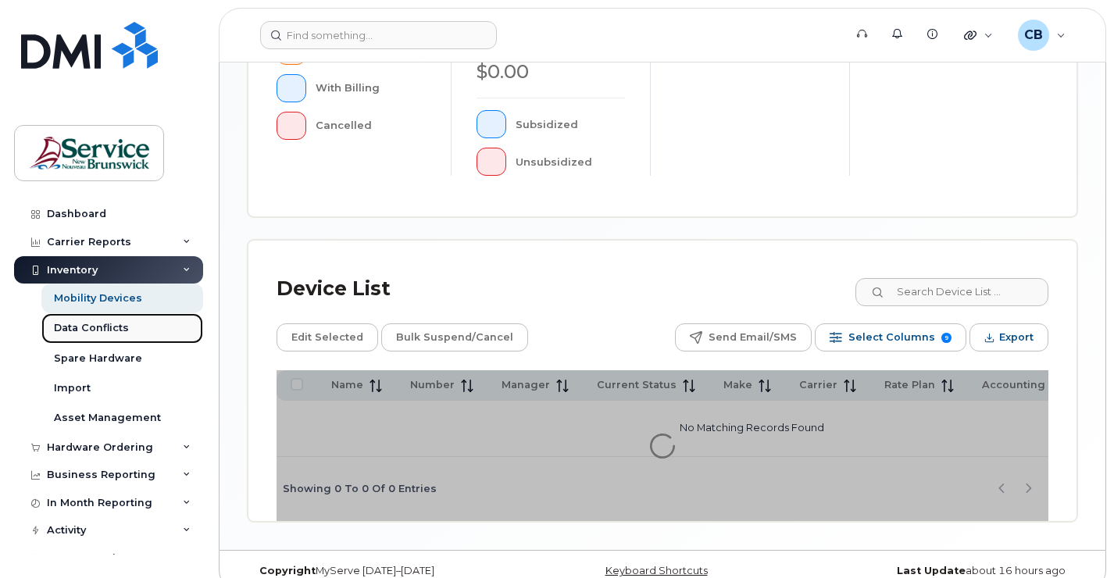  Describe the element at coordinates (939, 571) in the screenshot. I see `div: about 16 hours ago` at that location.